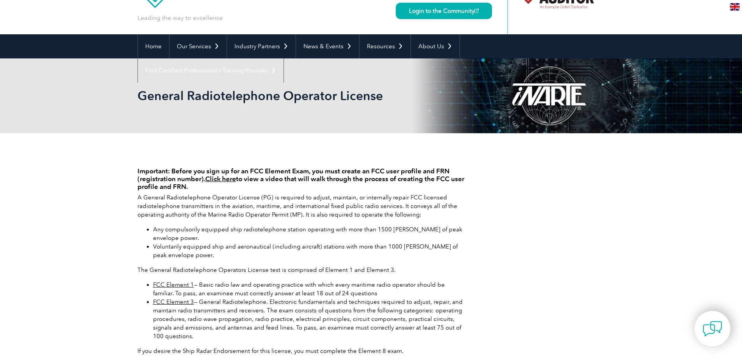 This screenshot has height=358, width=742. Describe the element at coordinates (735, 7) in the screenshot. I see `img: en` at that location.